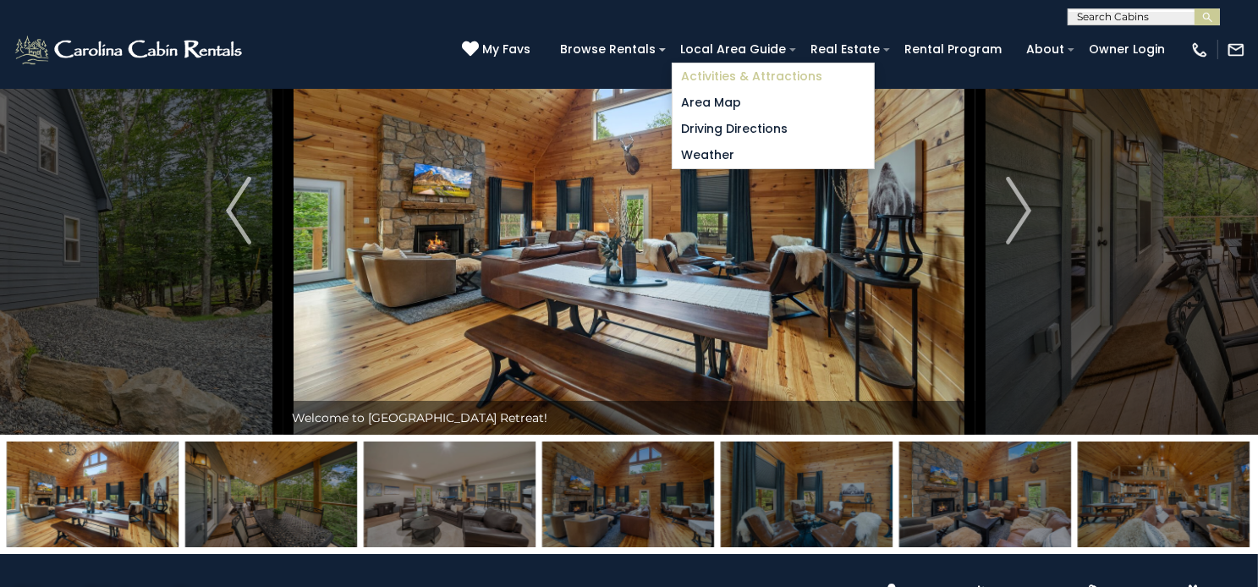 Image resolution: width=1258 pixels, height=587 pixels. Describe the element at coordinates (773, 102) in the screenshot. I see `a: Area Map` at that location.